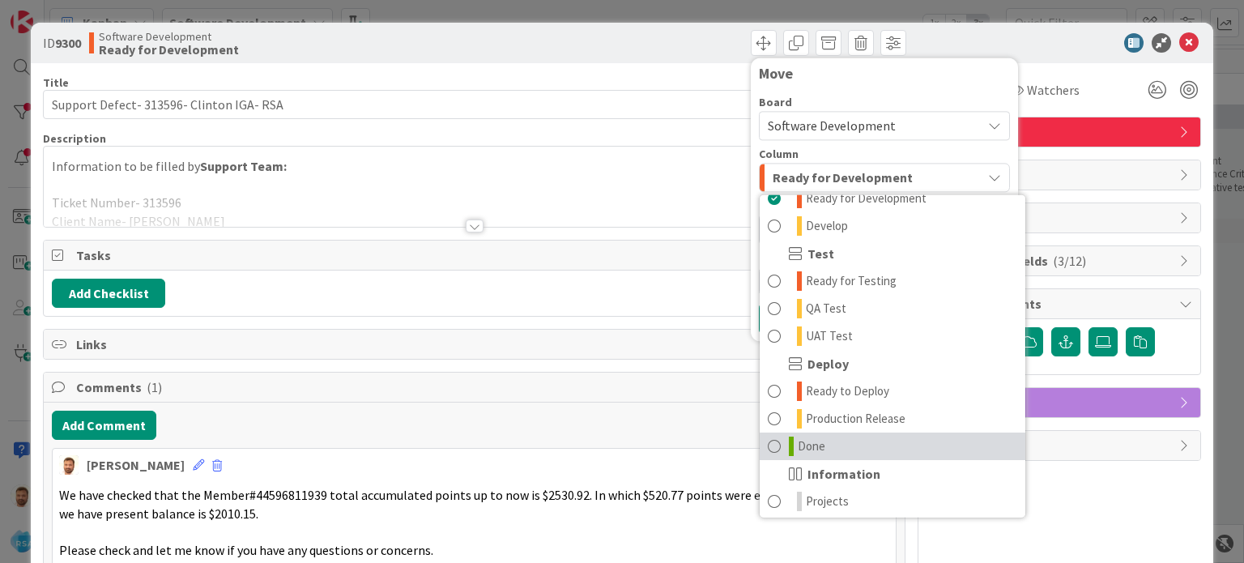 Image resolution: width=1244 pixels, height=563 pixels. What do you see at coordinates (851, 281) in the screenshot?
I see `span: Ready for Testing` at bounding box center [851, 281].